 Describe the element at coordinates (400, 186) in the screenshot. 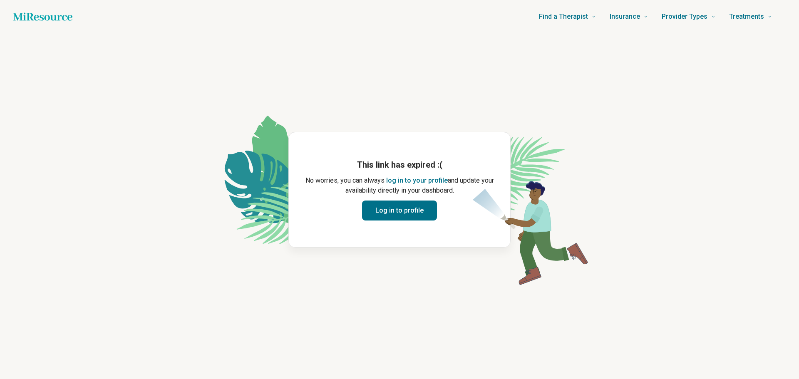

I see `p: No worries, you can always and update your availability directly in your dashboard.` at that location.